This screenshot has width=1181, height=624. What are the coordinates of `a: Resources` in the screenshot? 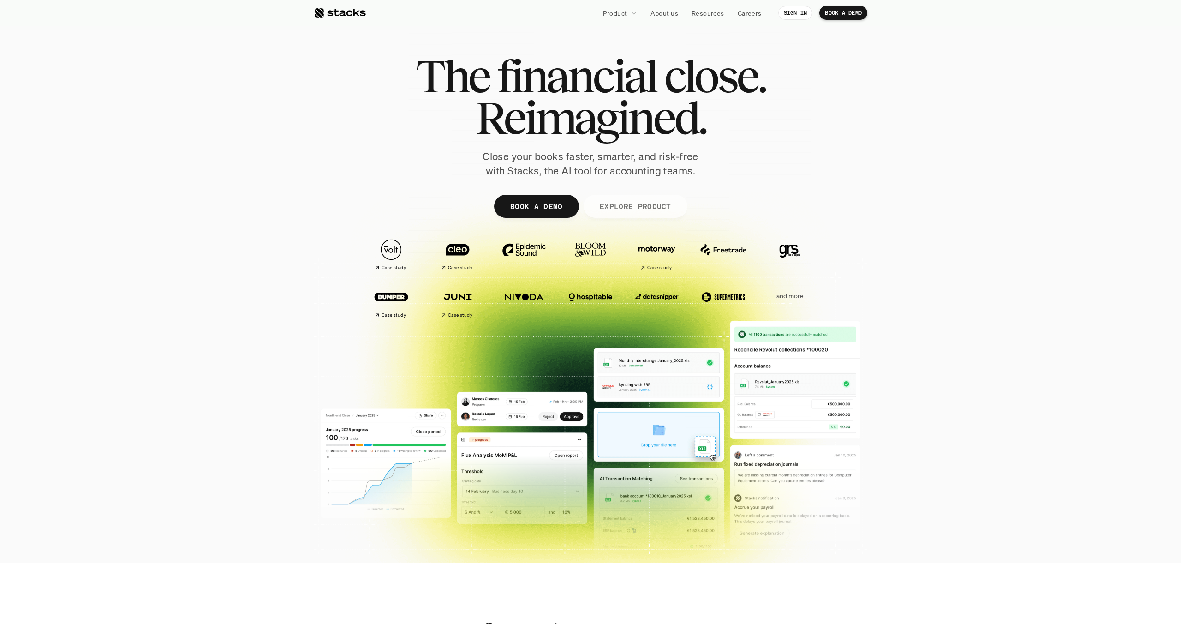 It's located at (708, 13).